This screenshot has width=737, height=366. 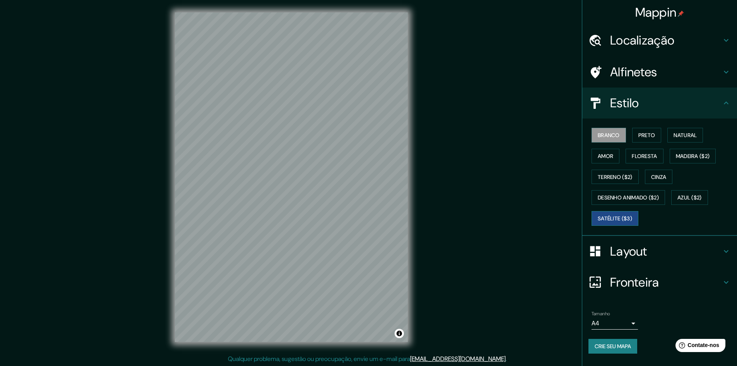 What do you see at coordinates (615, 177) in the screenshot?
I see `font: Terreno ($2)` at bounding box center [615, 177].